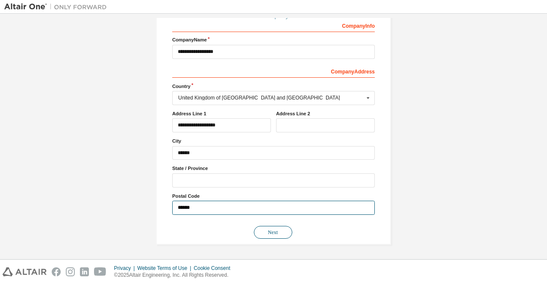  I want to click on div: Company Address, so click(274, 71).